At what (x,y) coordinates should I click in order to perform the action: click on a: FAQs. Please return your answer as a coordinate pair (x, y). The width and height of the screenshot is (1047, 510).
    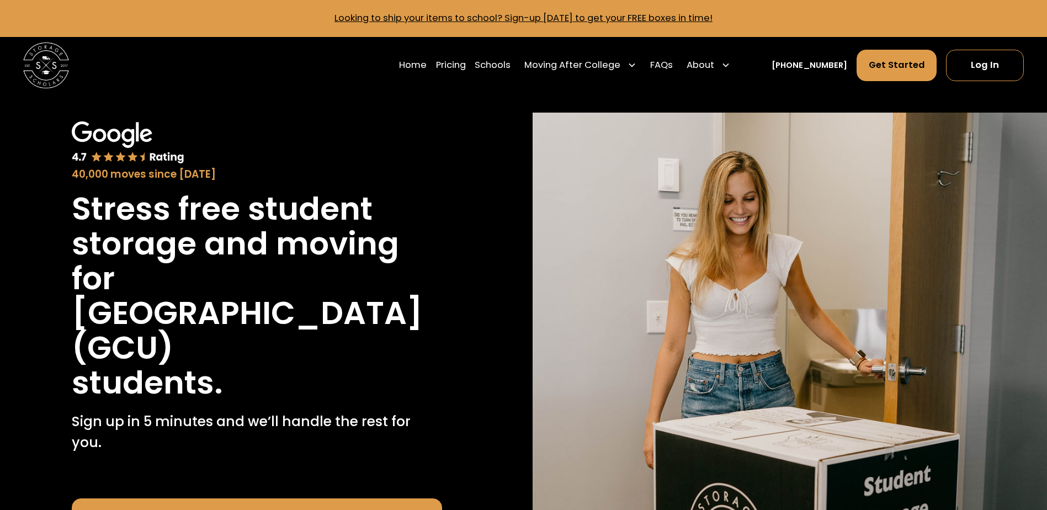
    Looking at the image, I should click on (661, 65).